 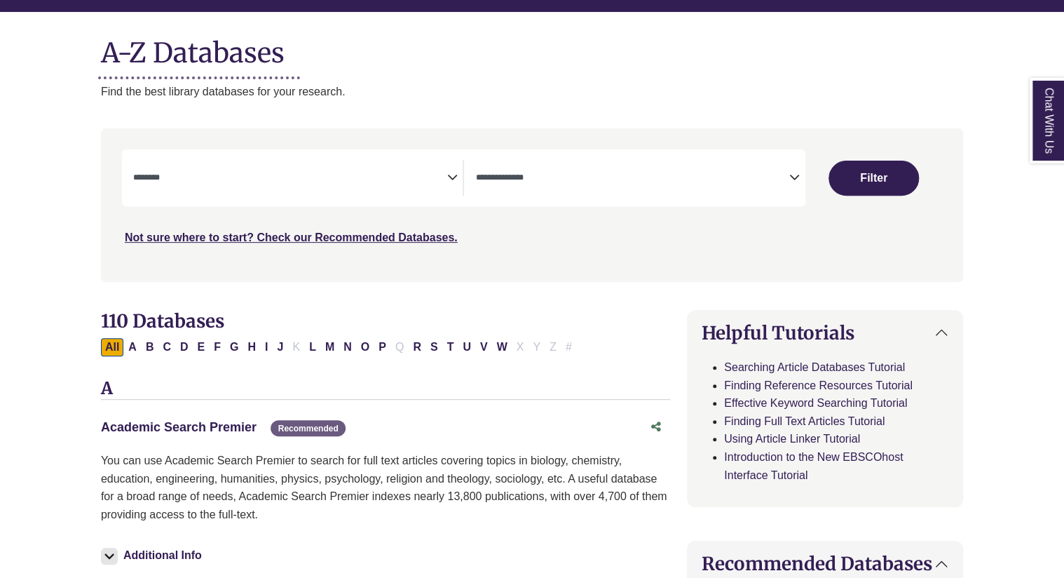 I want to click on button: Filter Results J, so click(x=280, y=347).